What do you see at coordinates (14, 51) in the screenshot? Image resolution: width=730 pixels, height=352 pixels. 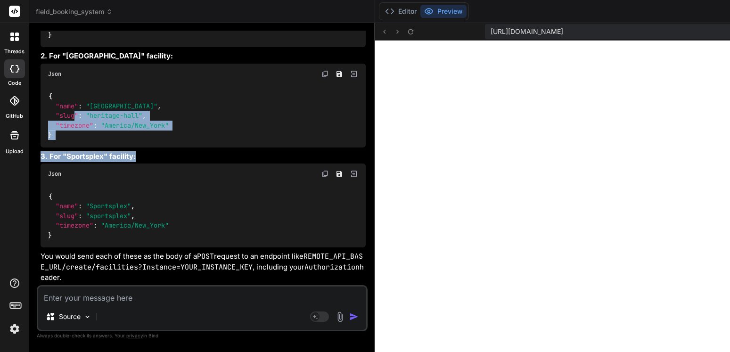 I see `label: threads` at bounding box center [14, 51].